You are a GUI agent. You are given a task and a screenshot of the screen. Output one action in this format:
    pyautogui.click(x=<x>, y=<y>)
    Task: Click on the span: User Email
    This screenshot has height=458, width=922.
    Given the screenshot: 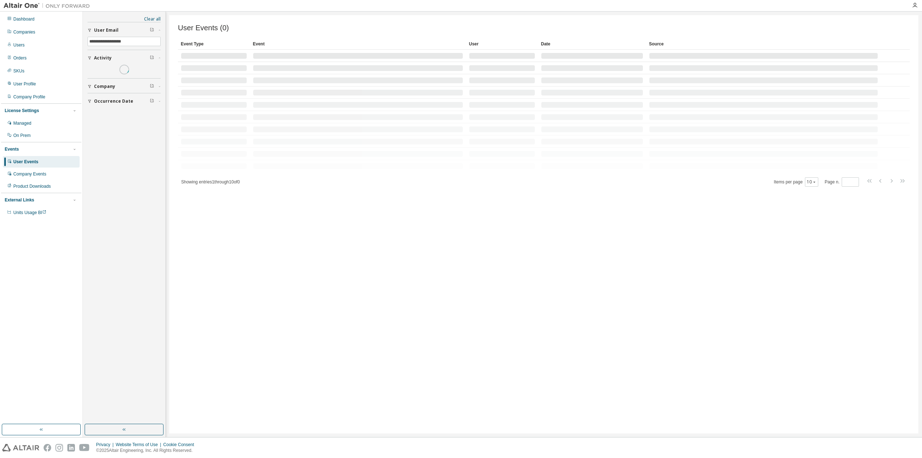 What is the action you would take?
    pyautogui.click(x=106, y=30)
    